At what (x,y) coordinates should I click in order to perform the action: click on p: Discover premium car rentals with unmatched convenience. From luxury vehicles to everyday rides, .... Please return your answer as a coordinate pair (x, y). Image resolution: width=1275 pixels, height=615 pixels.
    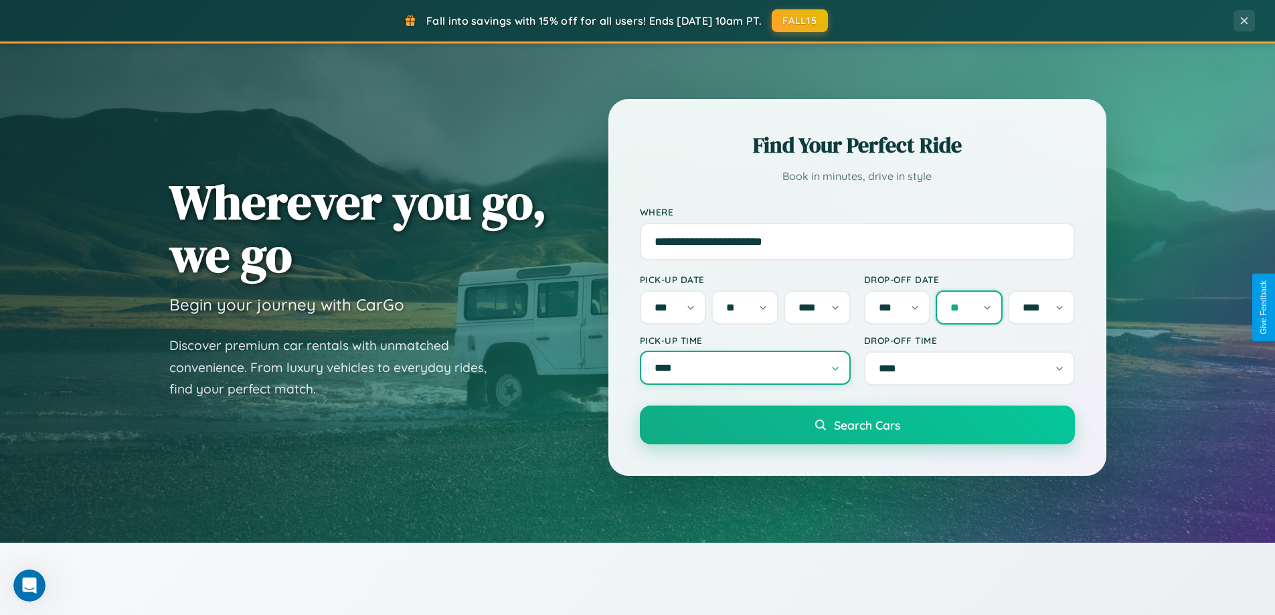
    Looking at the image, I should click on (337, 368).